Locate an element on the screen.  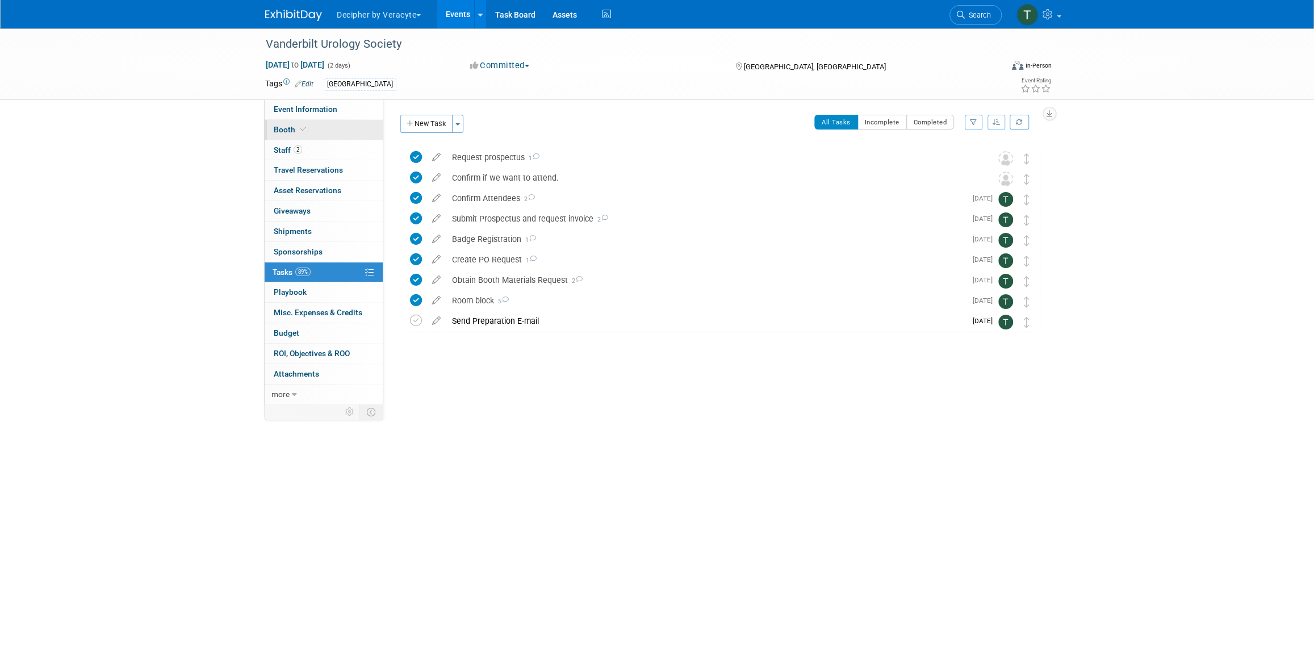
a: ROI, Objectives & ROO is located at coordinates (324, 353).